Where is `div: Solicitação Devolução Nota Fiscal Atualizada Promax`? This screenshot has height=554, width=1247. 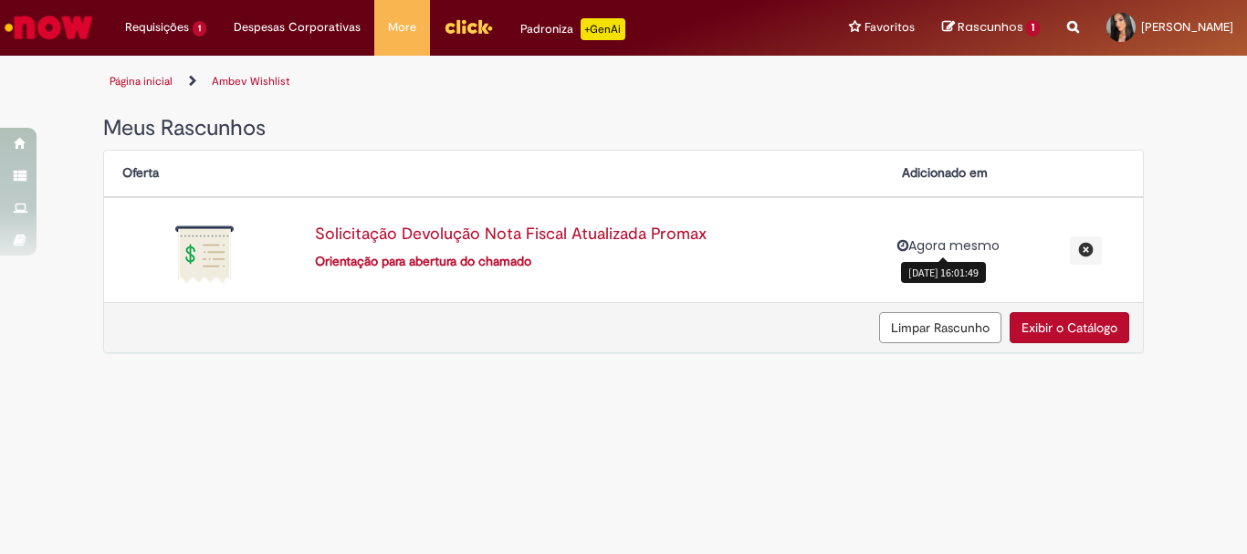 div: Solicitação Devolução Nota Fiscal Atualizada Promax is located at coordinates (590, 235).